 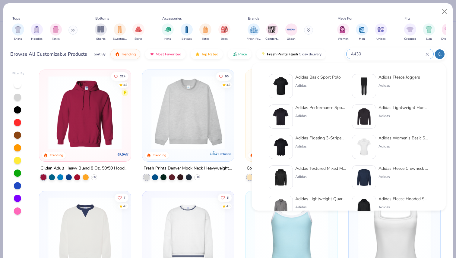 What do you see at coordinates (410, 32) in the screenshot?
I see `div: filter for Cropped` at bounding box center [410, 32].